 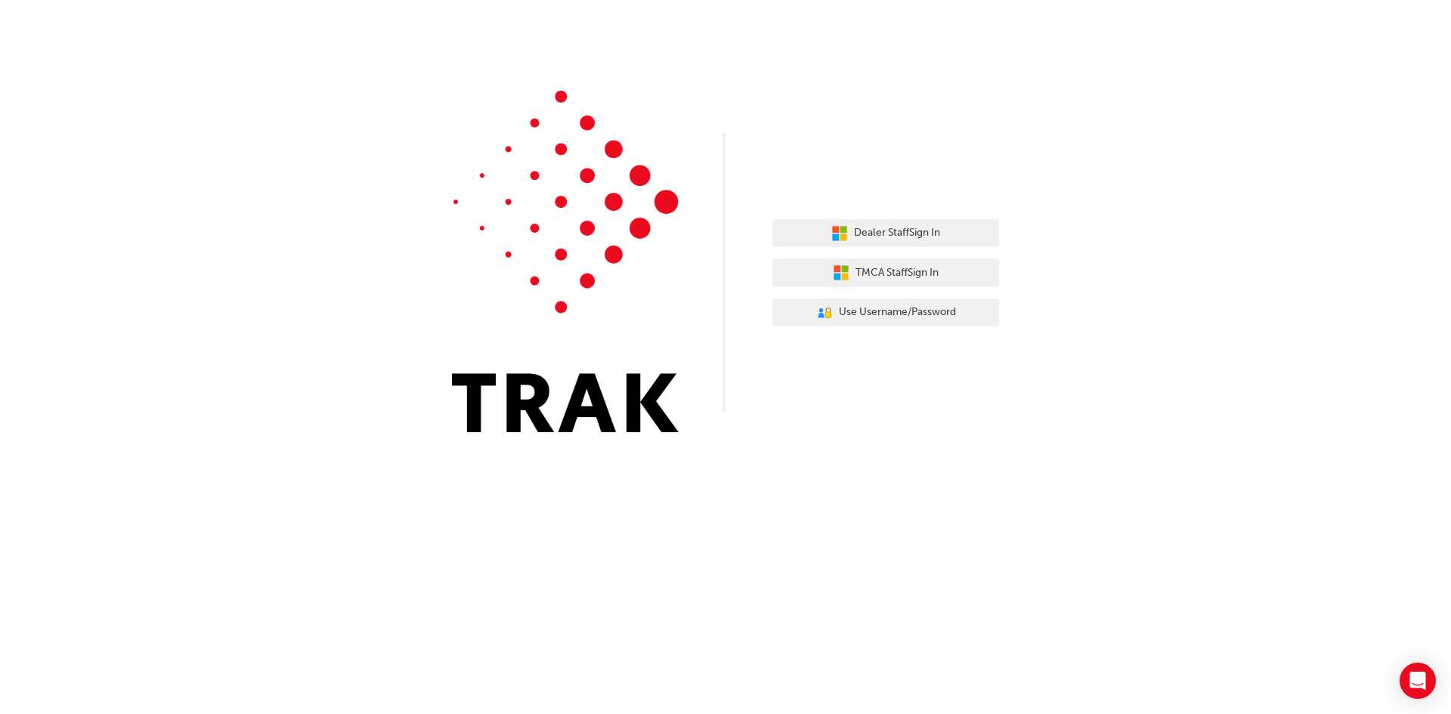 I want to click on span: Use Username/Password, so click(x=897, y=312).